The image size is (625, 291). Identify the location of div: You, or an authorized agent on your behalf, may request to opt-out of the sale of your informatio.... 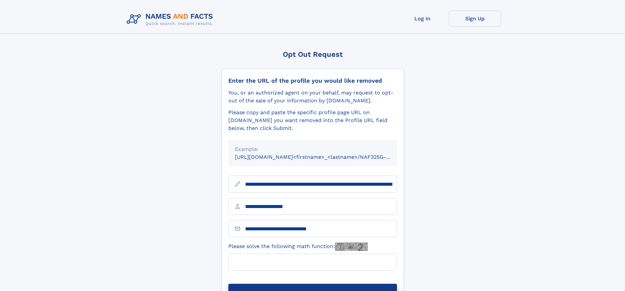
(313, 97).